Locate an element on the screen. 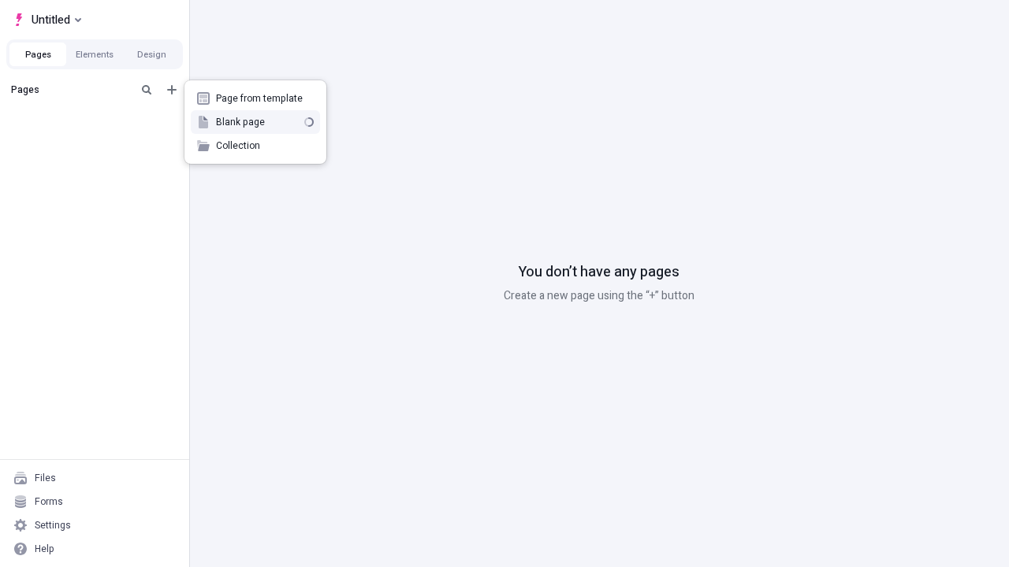  div: Pages is located at coordinates (71, 90).